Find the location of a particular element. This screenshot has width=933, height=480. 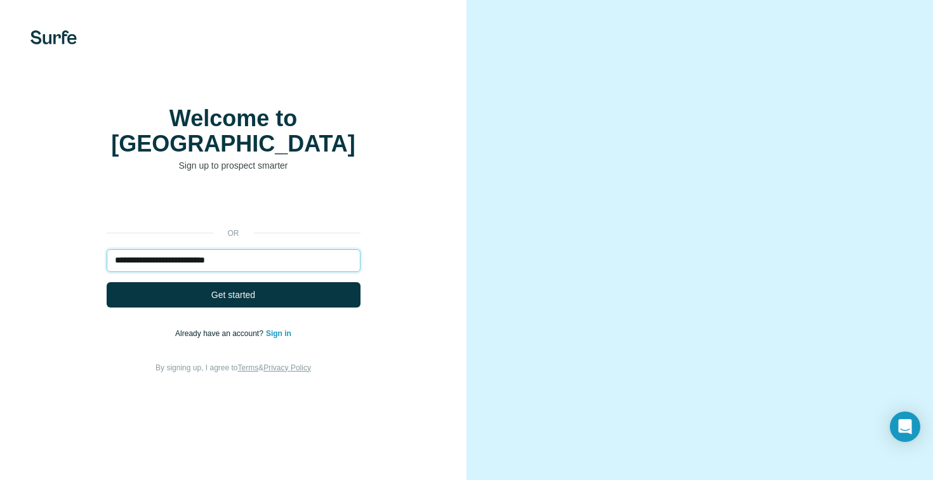

button: Get started is located at coordinates (233, 295).